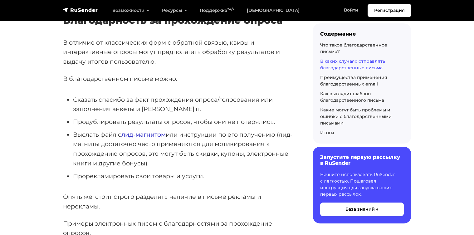 This screenshot has height=235, width=474. What do you see at coordinates (178, 52) in the screenshot?
I see `p: В отличие от классических форм с обратной связью, квизы и интерактивные опросы могут предполагать...` at bounding box center [178, 52].